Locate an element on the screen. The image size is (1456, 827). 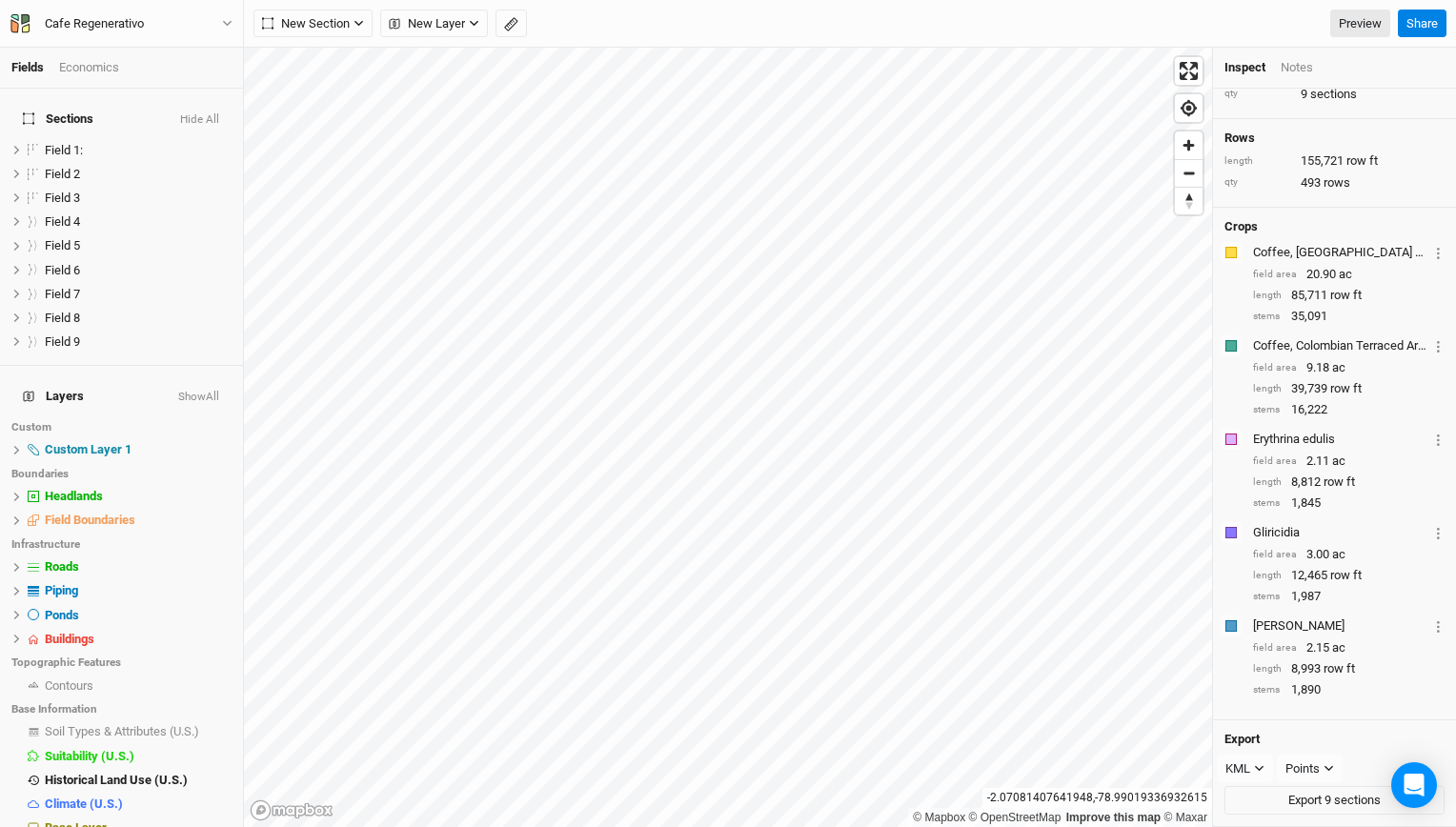
span: rows is located at coordinates (1336, 183).